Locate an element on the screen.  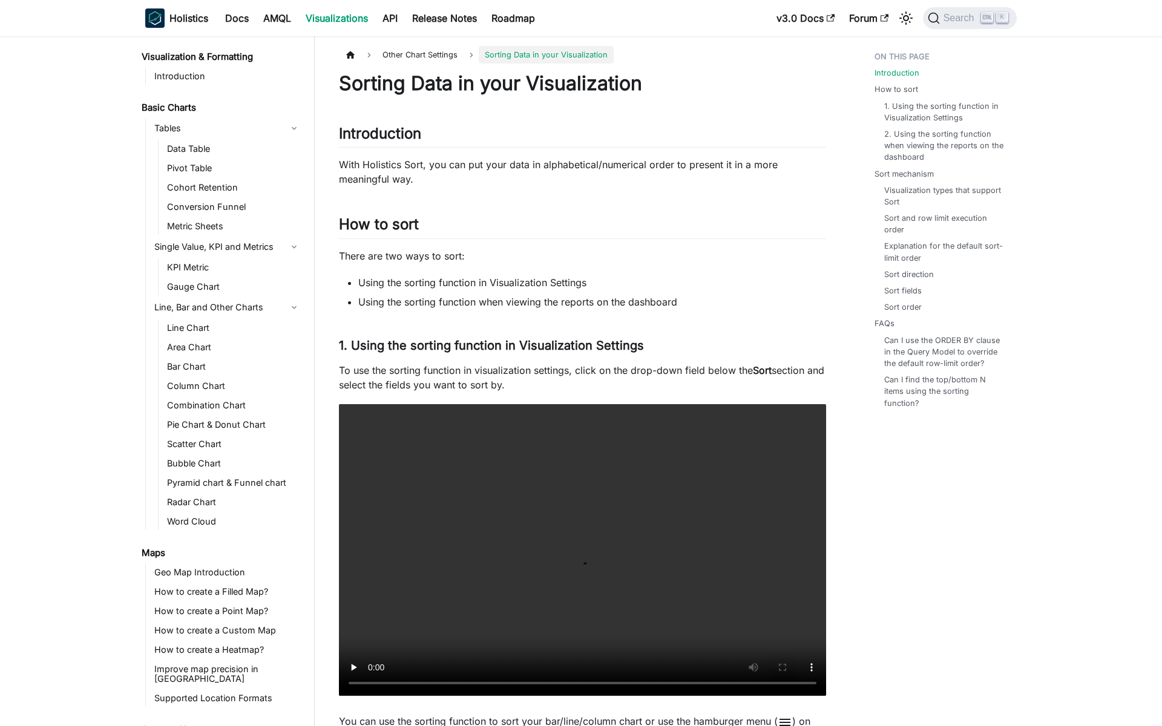
a: Sort and row limit execution order is located at coordinates (944, 224).